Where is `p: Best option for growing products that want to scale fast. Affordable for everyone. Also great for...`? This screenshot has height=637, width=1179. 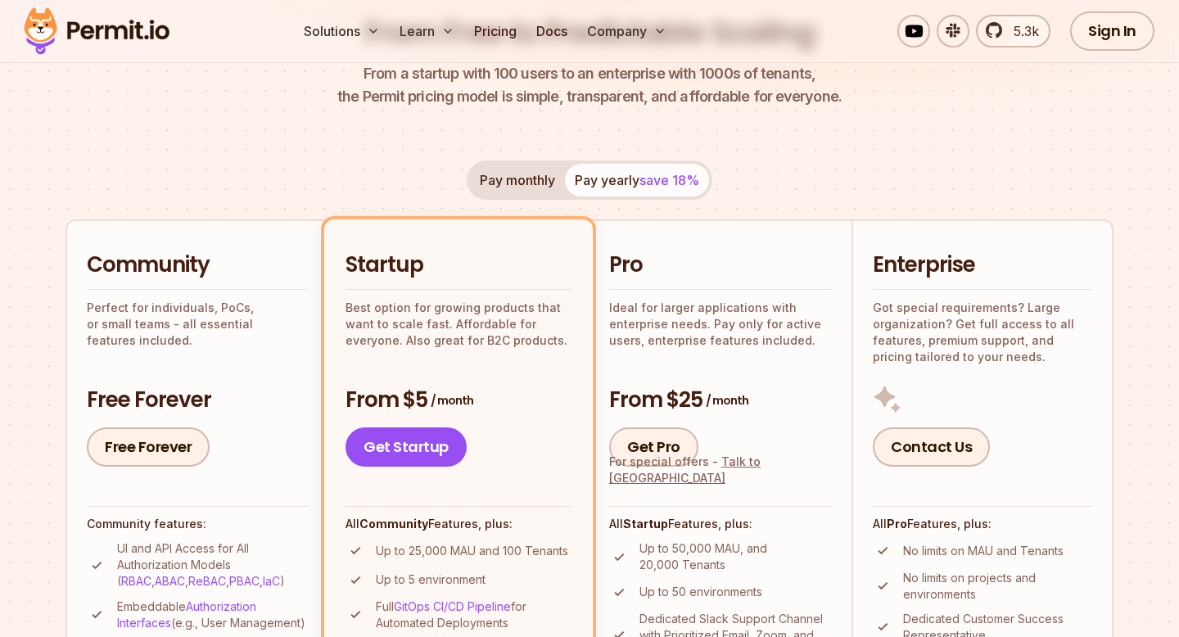 p: Best option for growing products that want to scale fast. Affordable for everyone. Also great for... is located at coordinates (459, 324).